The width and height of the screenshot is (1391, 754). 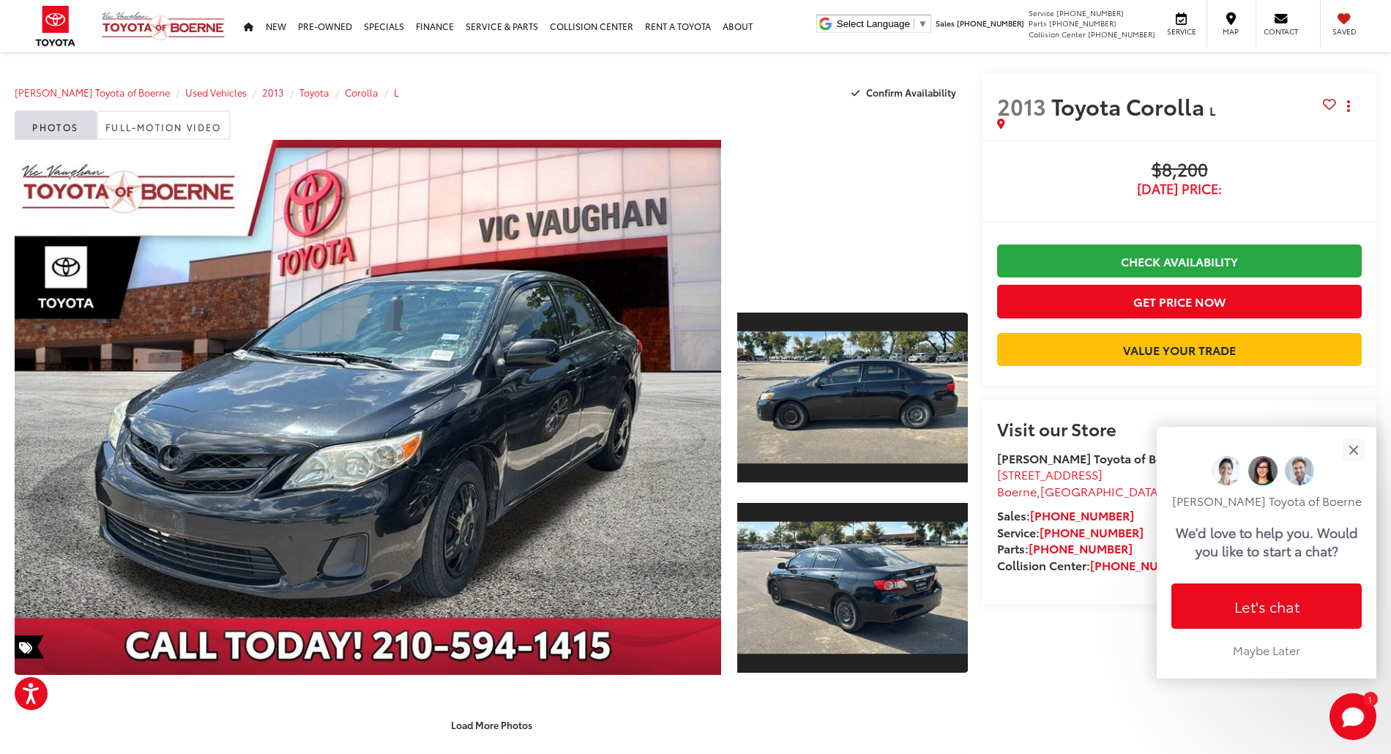 I want to click on a: Corolla, so click(x=362, y=92).